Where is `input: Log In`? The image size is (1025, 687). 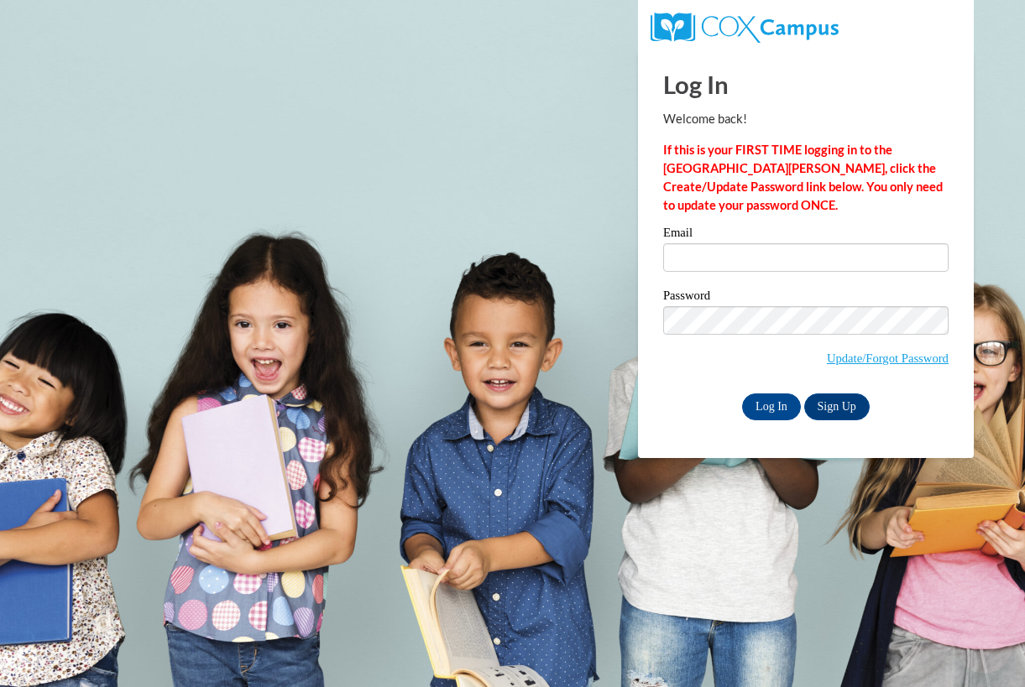 input: Log In is located at coordinates (771, 407).